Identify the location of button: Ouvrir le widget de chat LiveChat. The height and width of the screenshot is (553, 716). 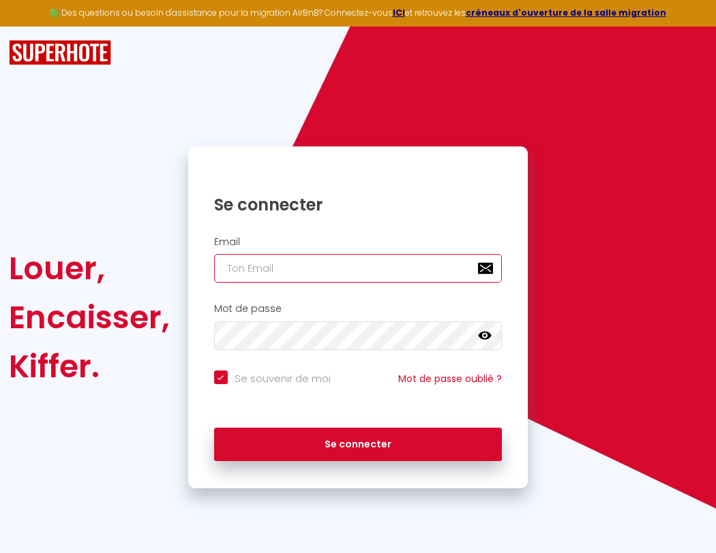
(31, 26).